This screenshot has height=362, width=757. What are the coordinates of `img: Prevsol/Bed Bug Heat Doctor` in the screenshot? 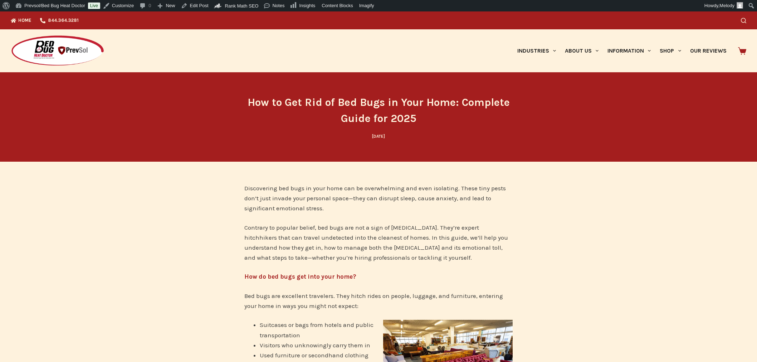 It's located at (58, 51).